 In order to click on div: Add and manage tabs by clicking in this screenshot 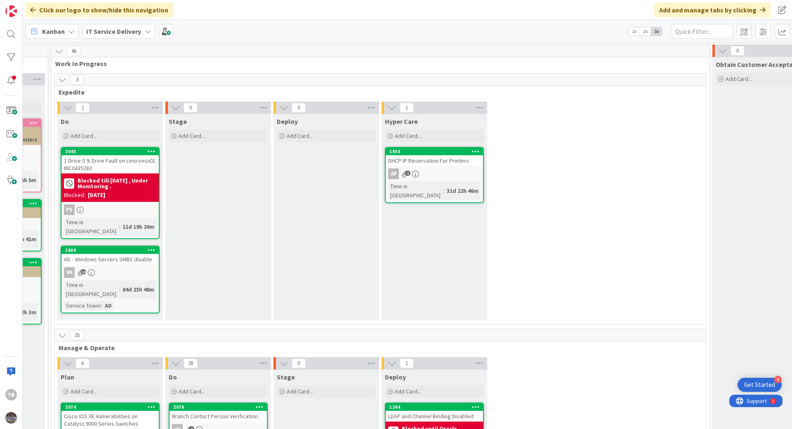, I will do `click(712, 10)`.